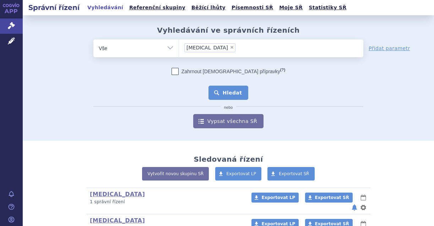 The width and height of the screenshot is (434, 226). Describe the element at coordinates (228, 121) in the screenshot. I see `a: Vypsat všechna SŘ` at that location.